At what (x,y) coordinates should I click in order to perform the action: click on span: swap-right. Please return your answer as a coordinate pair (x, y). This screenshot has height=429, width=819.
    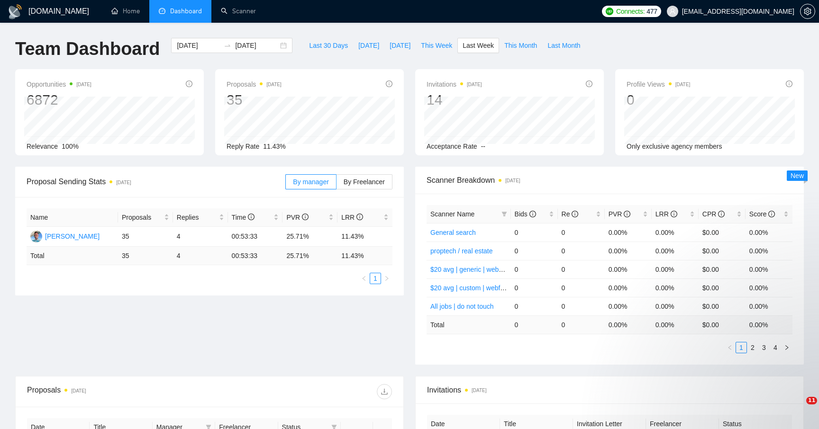
    Looking at the image, I should click on (227, 45).